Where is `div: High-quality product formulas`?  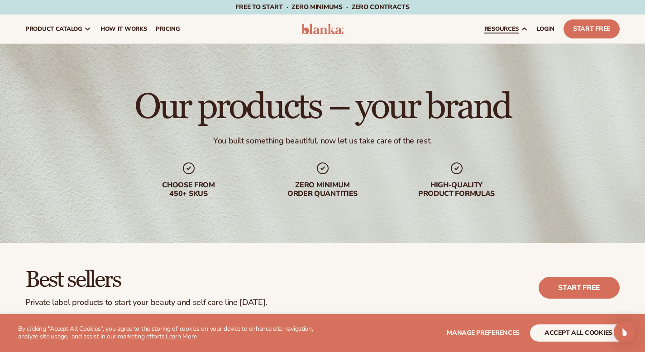 div: High-quality product formulas is located at coordinates (457, 190).